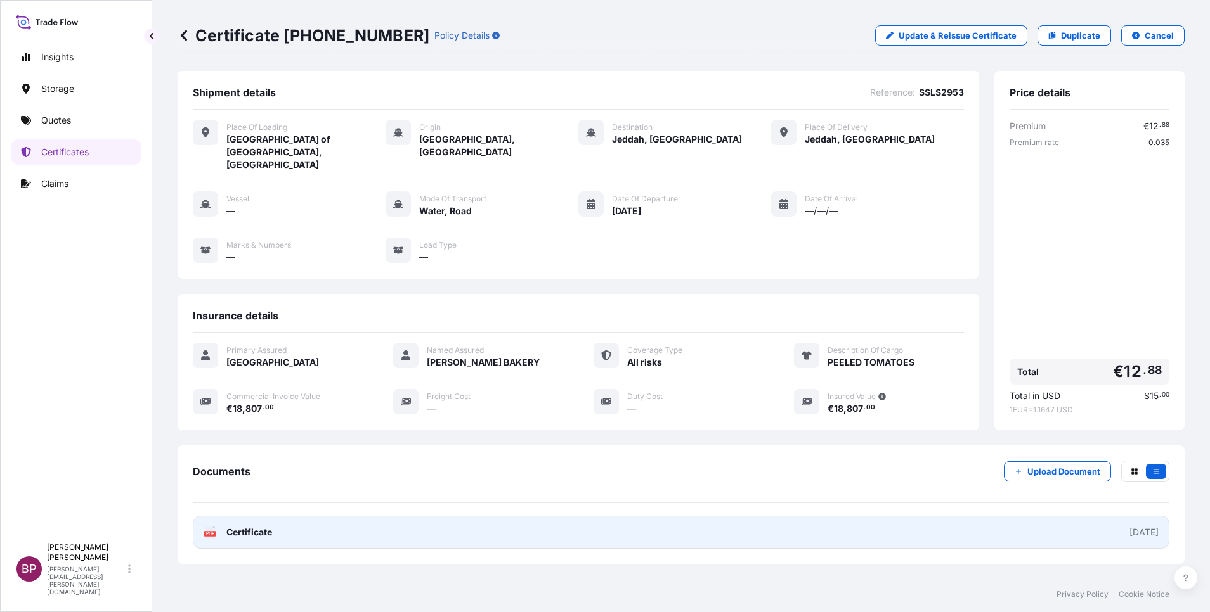  What do you see at coordinates (632, 127) in the screenshot?
I see `span: Destination` at bounding box center [632, 127].